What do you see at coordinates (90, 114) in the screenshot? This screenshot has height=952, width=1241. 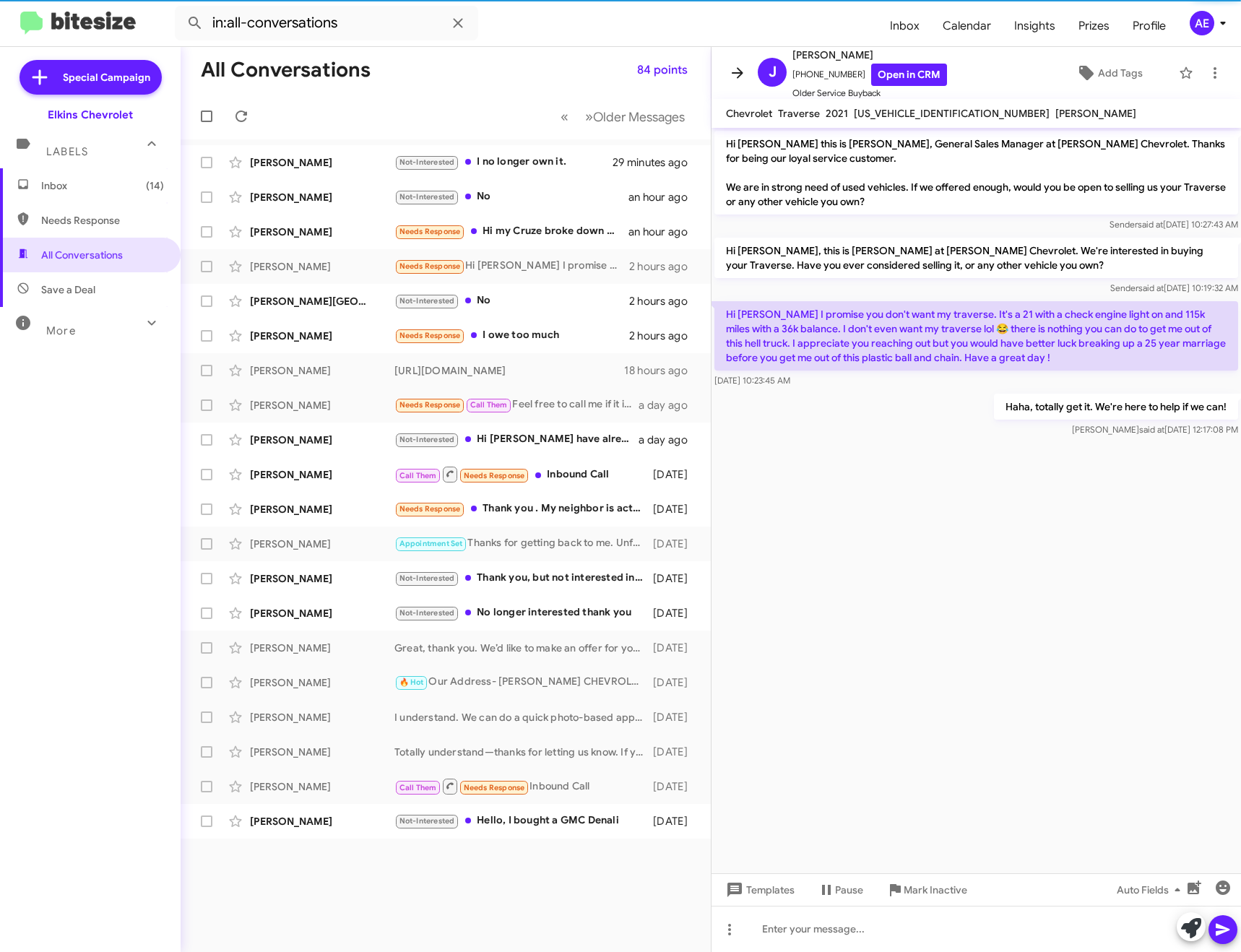 I see `div: Elkins Chevrolet` at bounding box center [90, 114].